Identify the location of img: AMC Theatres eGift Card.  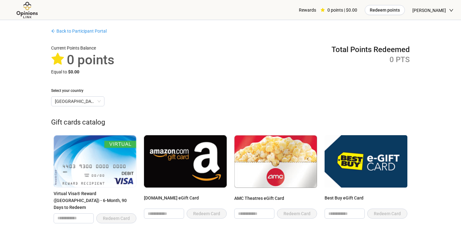
(276, 162).